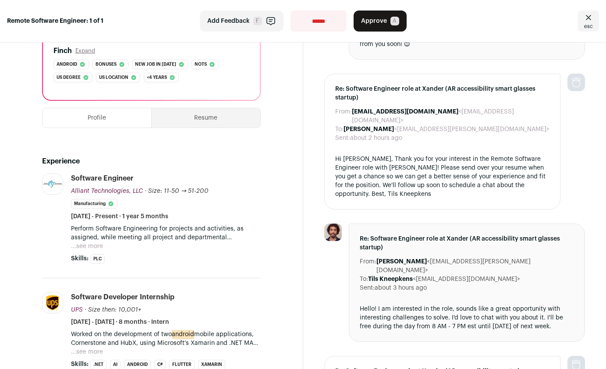  Describe the element at coordinates (77, 310) in the screenshot. I see `span: UPS` at that location.